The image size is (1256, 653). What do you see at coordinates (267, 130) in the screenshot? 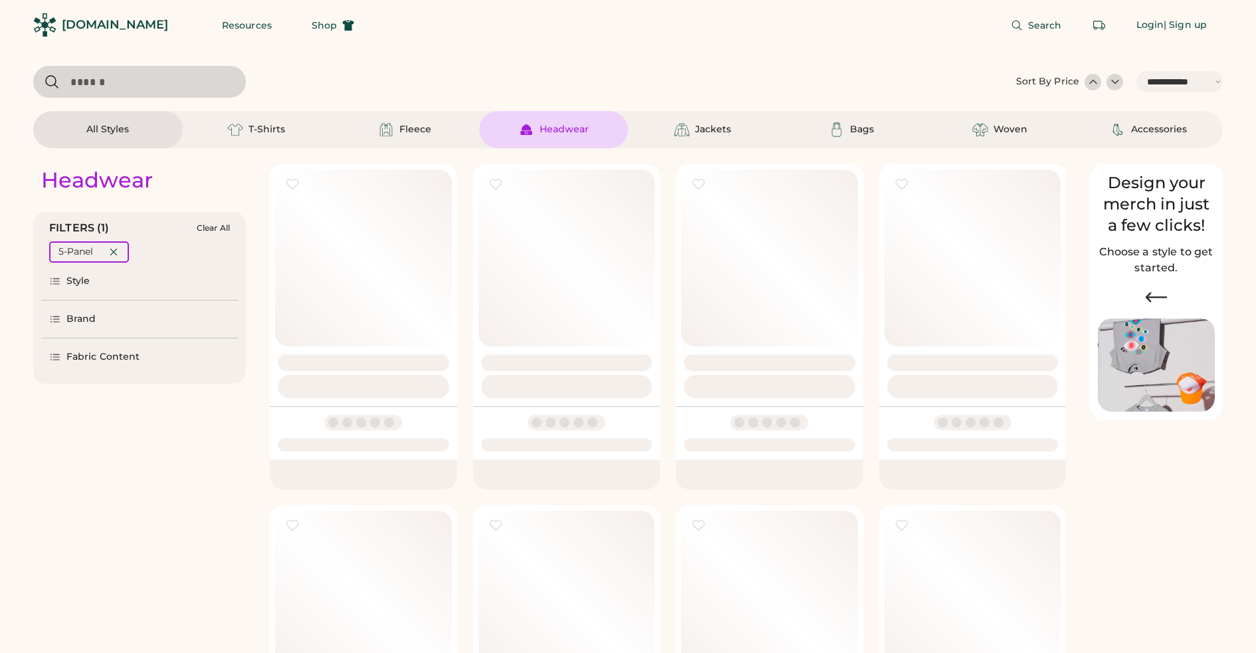
I see `div: T-Shirts` at bounding box center [267, 130].